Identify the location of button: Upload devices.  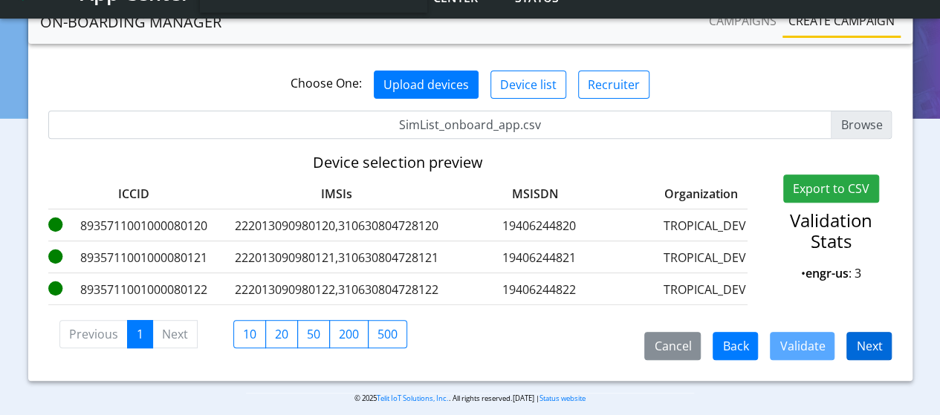
(426, 85).